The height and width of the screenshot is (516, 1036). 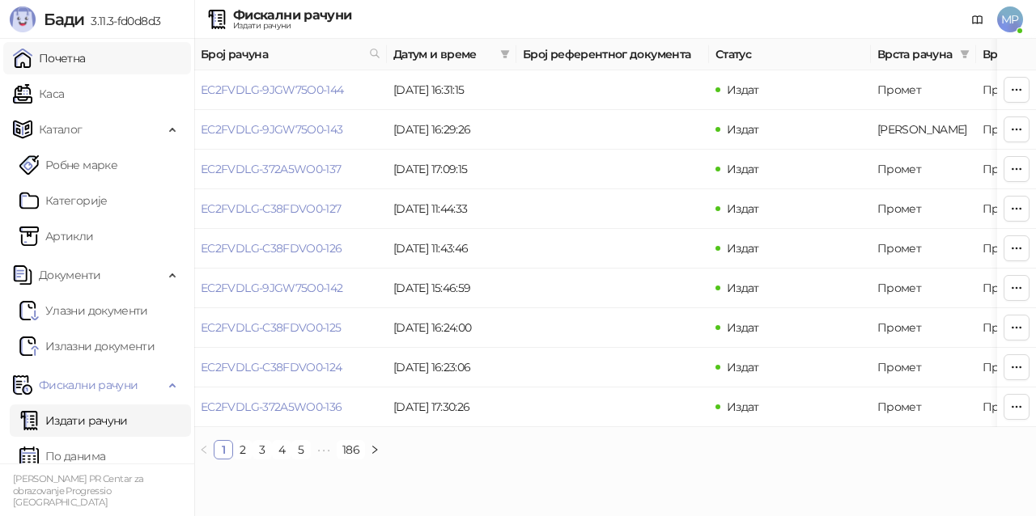 I want to click on span: Број рачуна, so click(x=282, y=54).